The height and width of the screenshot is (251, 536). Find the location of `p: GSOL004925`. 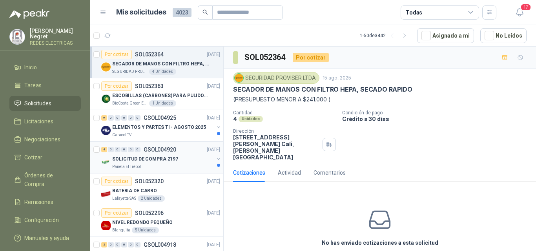

p: GSOL004925 is located at coordinates (160, 118).